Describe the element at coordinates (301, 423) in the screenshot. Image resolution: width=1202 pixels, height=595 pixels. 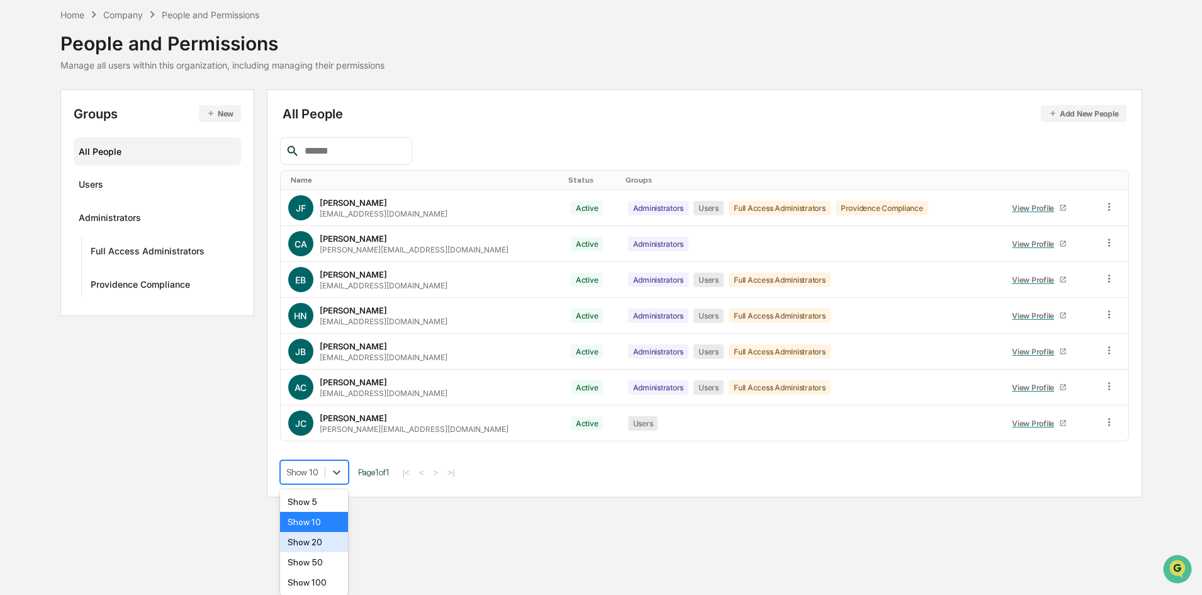
I see `span: JC` at that location.